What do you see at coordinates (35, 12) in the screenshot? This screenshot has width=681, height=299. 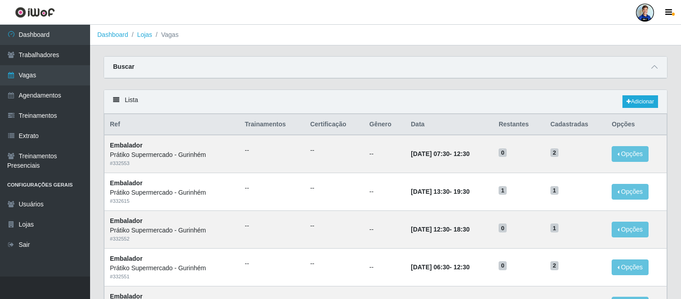 I see `img: CoreUI Logo` at bounding box center [35, 12].